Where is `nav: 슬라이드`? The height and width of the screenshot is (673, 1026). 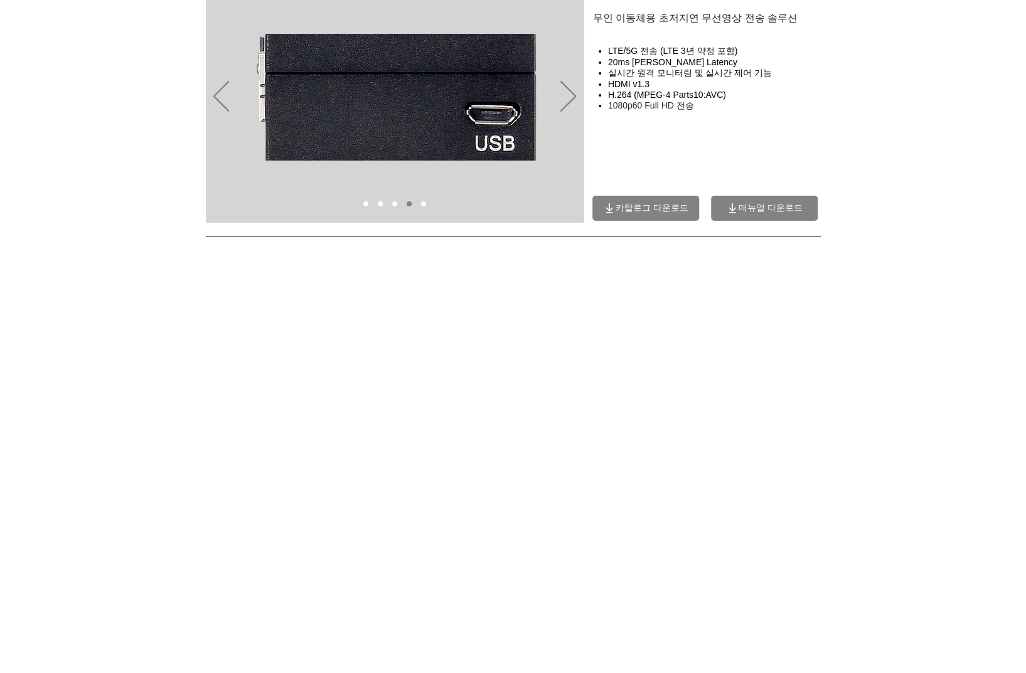
nav: 슬라이드 is located at coordinates (395, 204).